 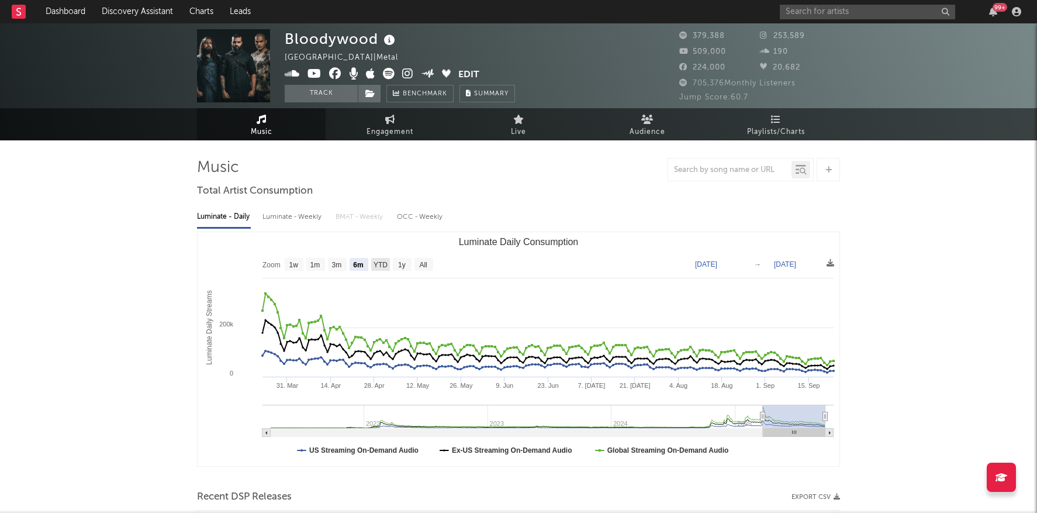 I want to click on text: 26. May, so click(x=461, y=385).